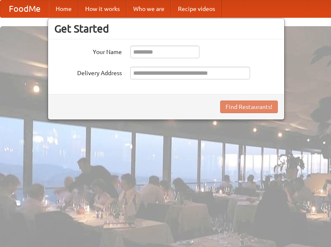 The image size is (331, 247). I want to click on a: How it works, so click(102, 9).